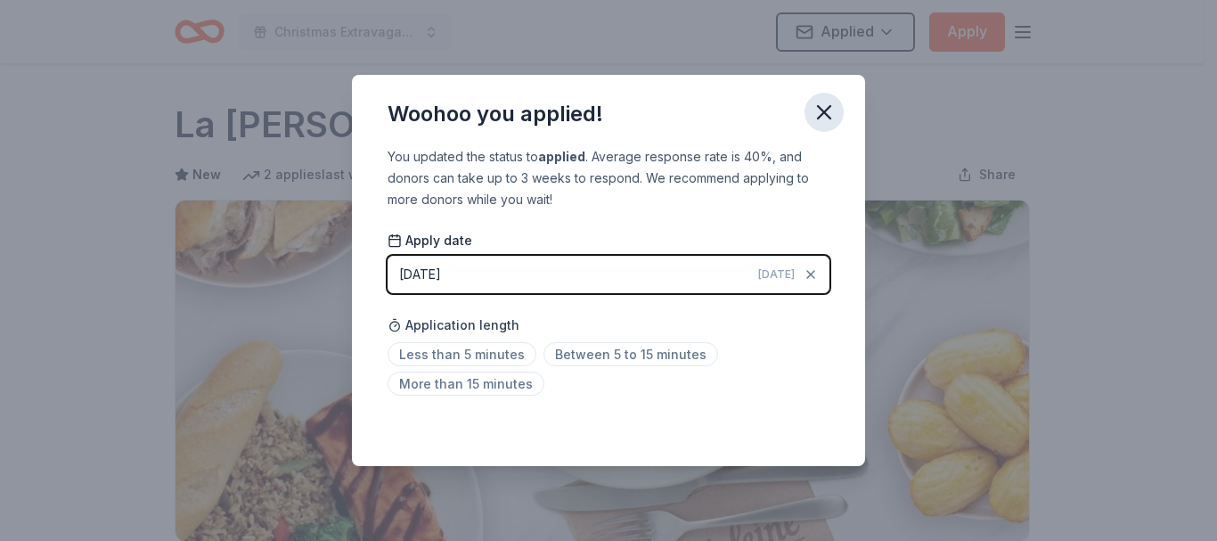 The image size is (1217, 541). Describe the element at coordinates (466, 383) in the screenshot. I see `span: More than 15 minutes` at that location.